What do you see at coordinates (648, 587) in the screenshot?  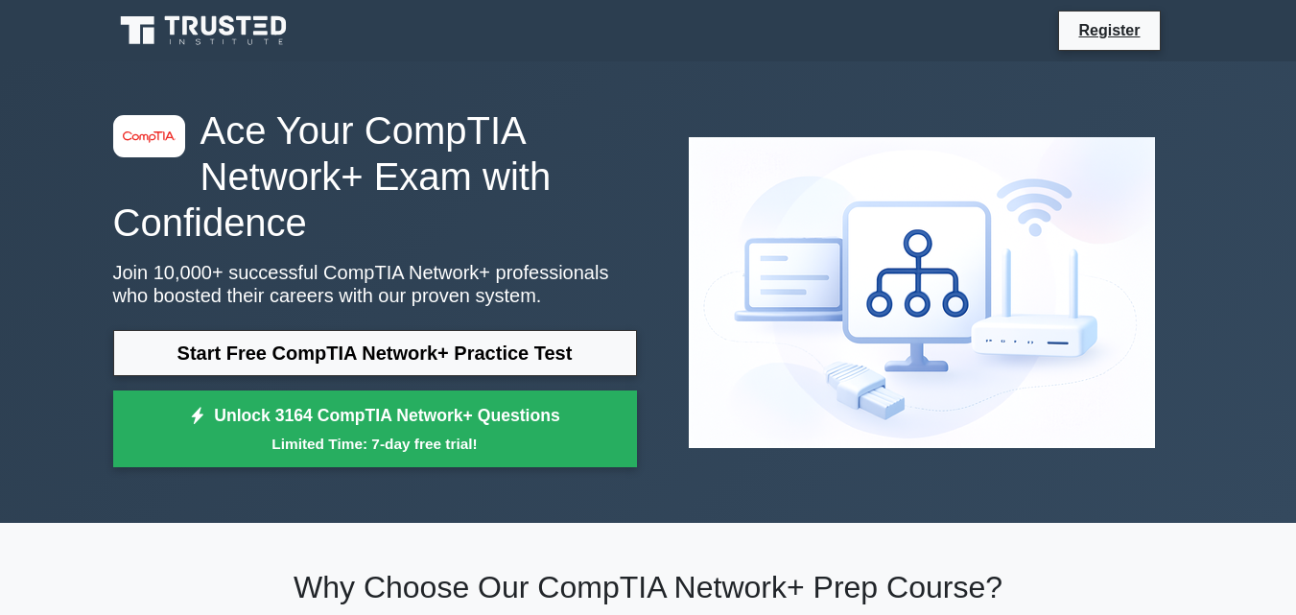 I see `h2: Why Choose Our CompTIA Network+ Prep Course?` at bounding box center [648, 587].